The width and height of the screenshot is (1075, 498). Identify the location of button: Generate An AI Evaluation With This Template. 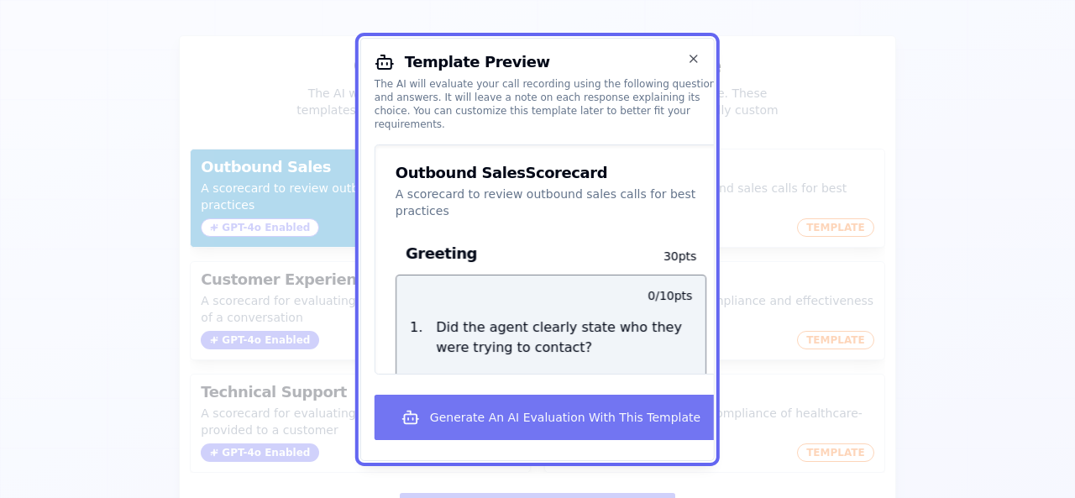
(551, 417).